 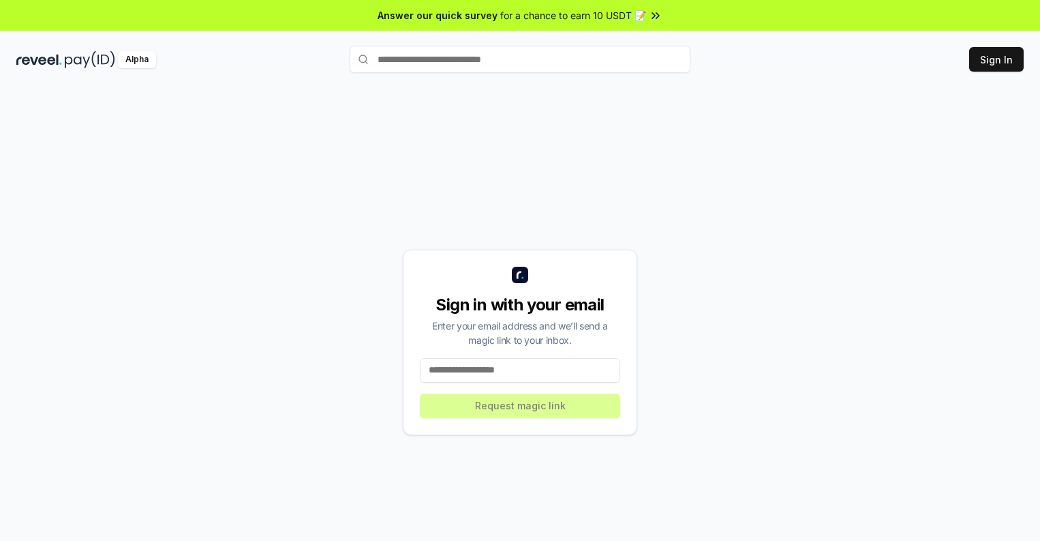 I want to click on div: Sign in with your email, so click(x=520, y=305).